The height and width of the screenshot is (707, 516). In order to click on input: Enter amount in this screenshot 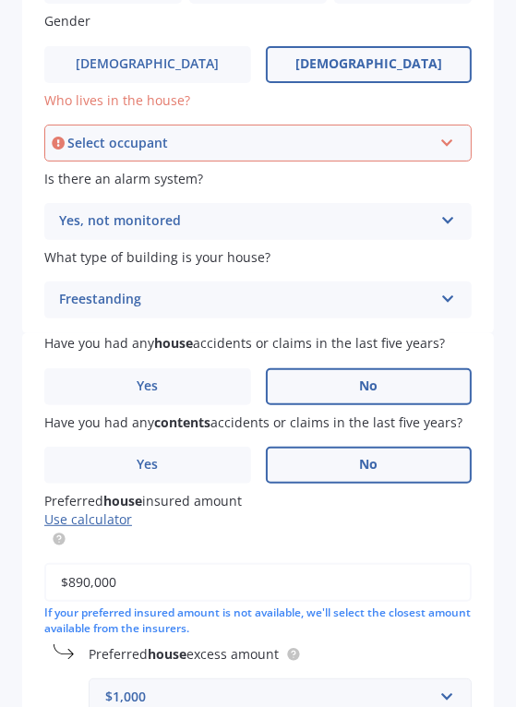, I will do `click(257, 582)`.